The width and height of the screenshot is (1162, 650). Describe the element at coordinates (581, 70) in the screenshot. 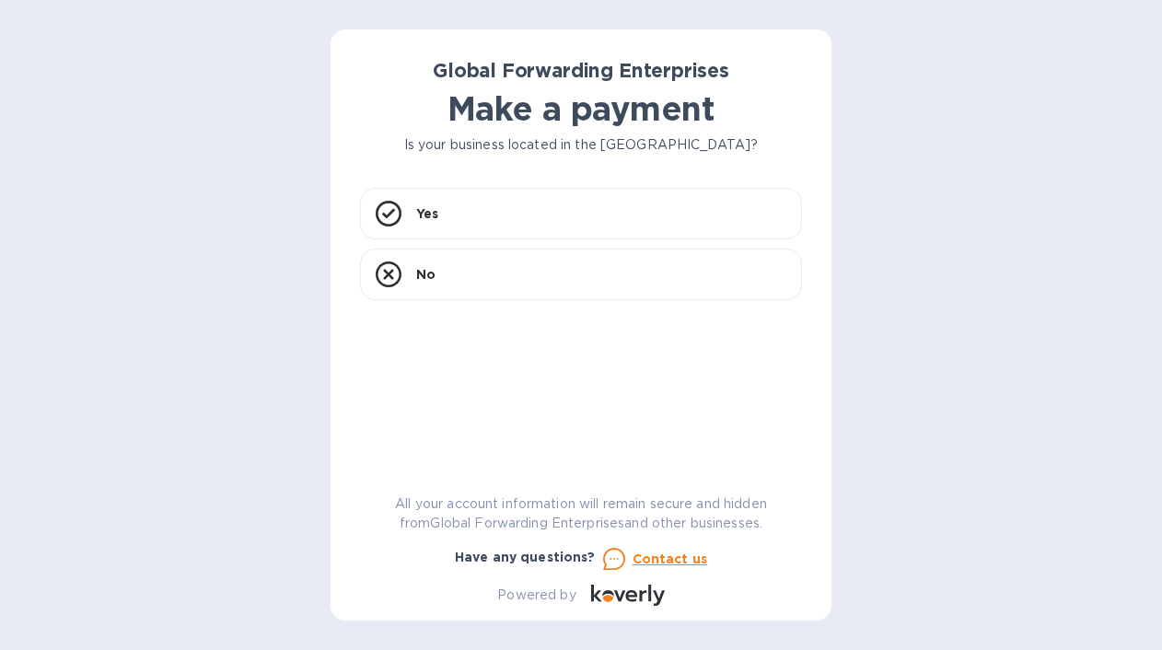

I see `b: Global Forwarding Enterprises` at that location.